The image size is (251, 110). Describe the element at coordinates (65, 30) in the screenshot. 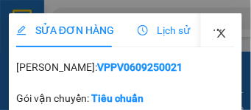

I see `span: SỬA ĐƠN HÀNG` at that location.